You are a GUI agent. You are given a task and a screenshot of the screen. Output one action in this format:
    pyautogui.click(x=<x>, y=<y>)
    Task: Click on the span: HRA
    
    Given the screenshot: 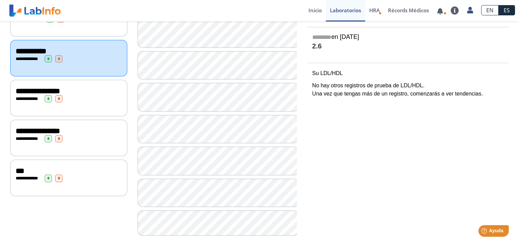 What is the action you would take?
    pyautogui.click(x=374, y=10)
    